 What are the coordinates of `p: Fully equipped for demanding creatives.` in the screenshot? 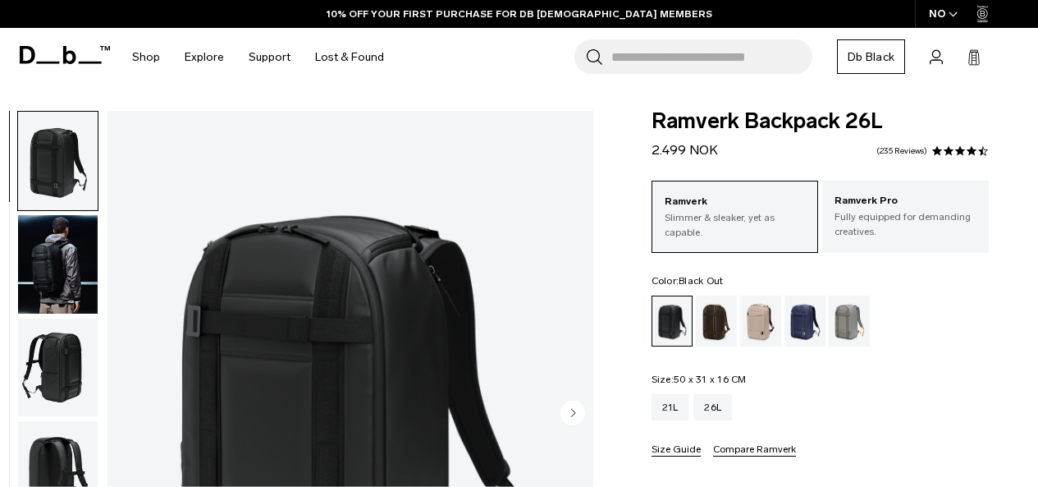 It's located at (905, 224).